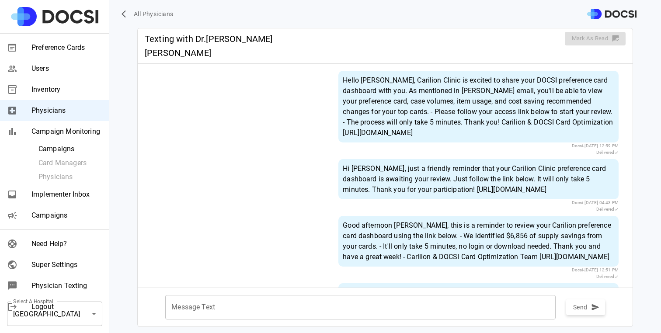 Image resolution: width=661 pixels, height=333 pixels. What do you see at coordinates (33, 301) in the screenshot?
I see `label: Select A Hospital` at bounding box center [33, 301].